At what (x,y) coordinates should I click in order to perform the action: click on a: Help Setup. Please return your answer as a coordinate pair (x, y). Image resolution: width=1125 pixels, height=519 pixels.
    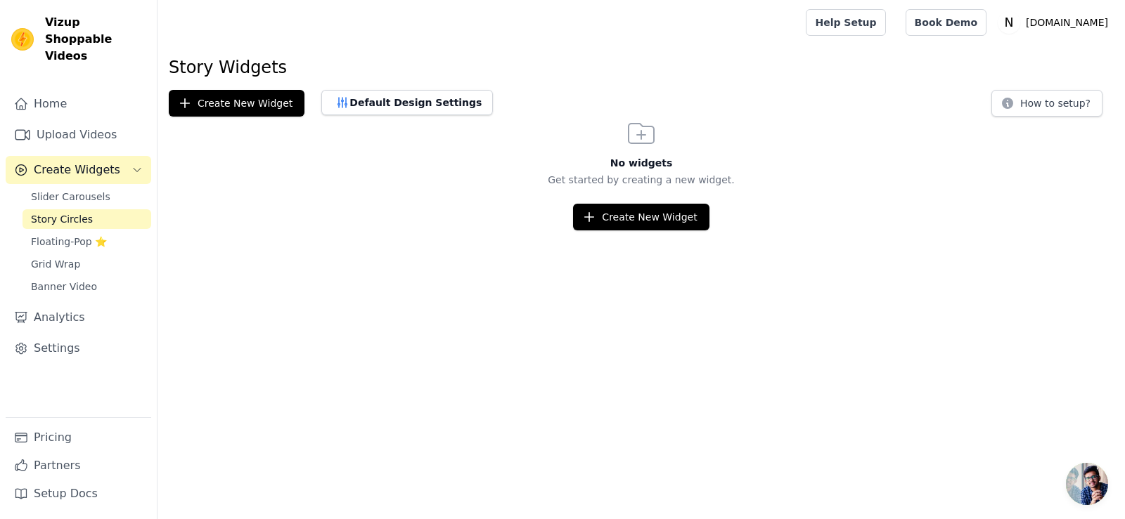
    Looking at the image, I should click on (845, 22).